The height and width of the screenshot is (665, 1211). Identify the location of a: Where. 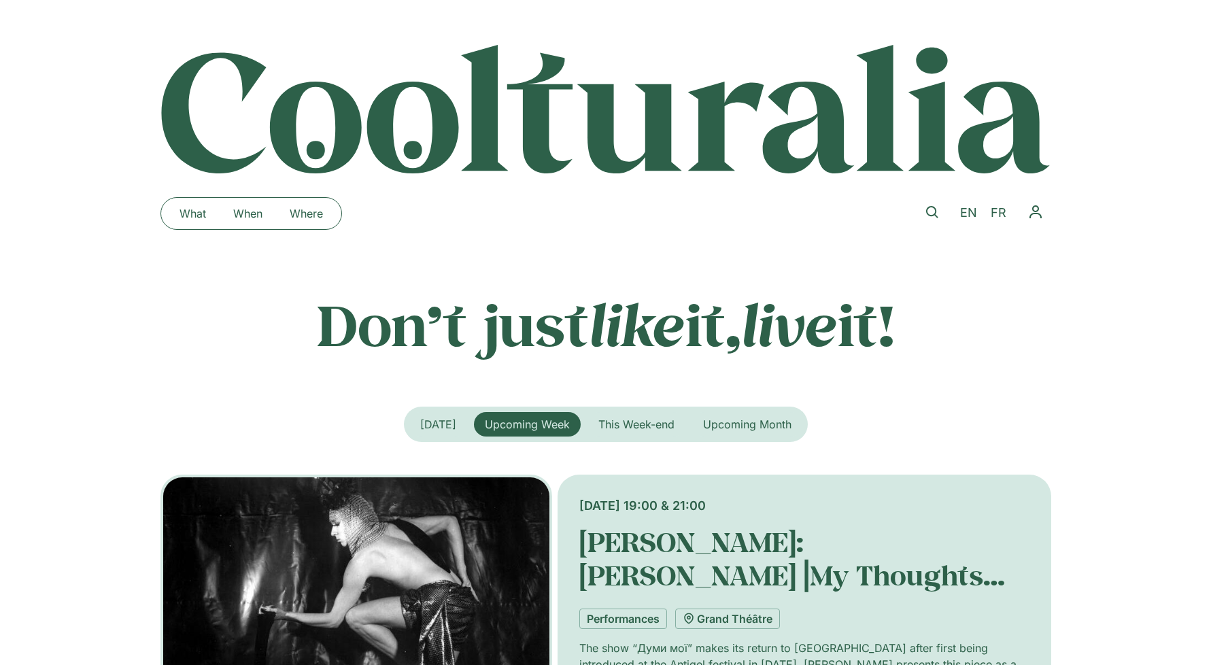
(306, 213).